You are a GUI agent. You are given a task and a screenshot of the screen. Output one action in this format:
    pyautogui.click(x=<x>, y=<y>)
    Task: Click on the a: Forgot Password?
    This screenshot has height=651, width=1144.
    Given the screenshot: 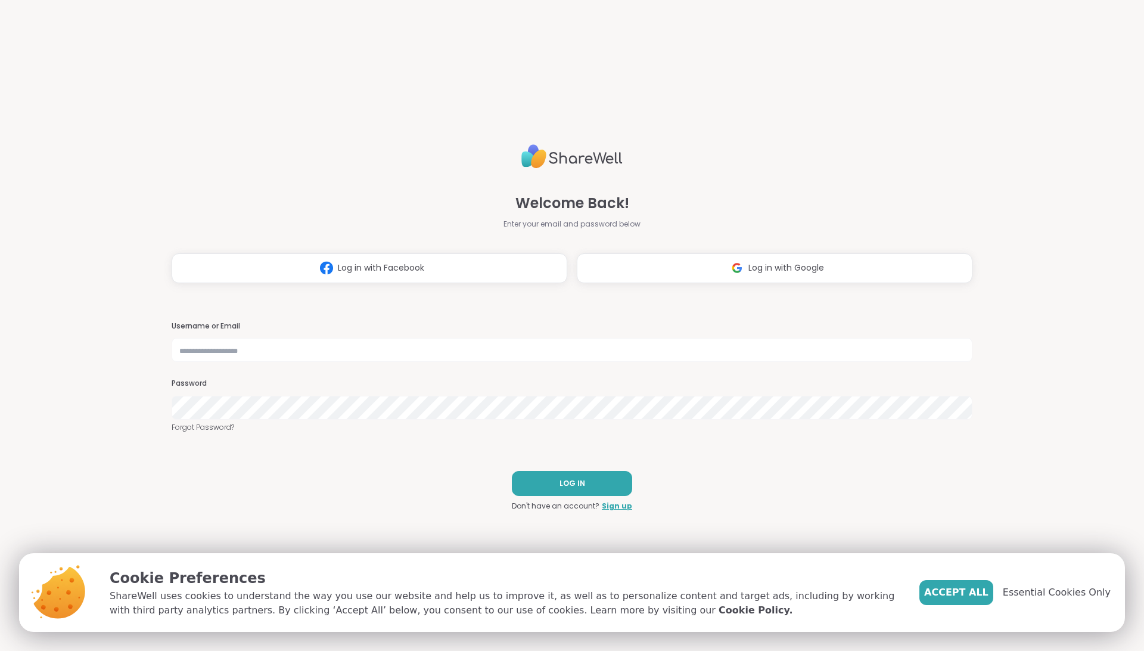 What is the action you would take?
    pyautogui.click(x=572, y=427)
    